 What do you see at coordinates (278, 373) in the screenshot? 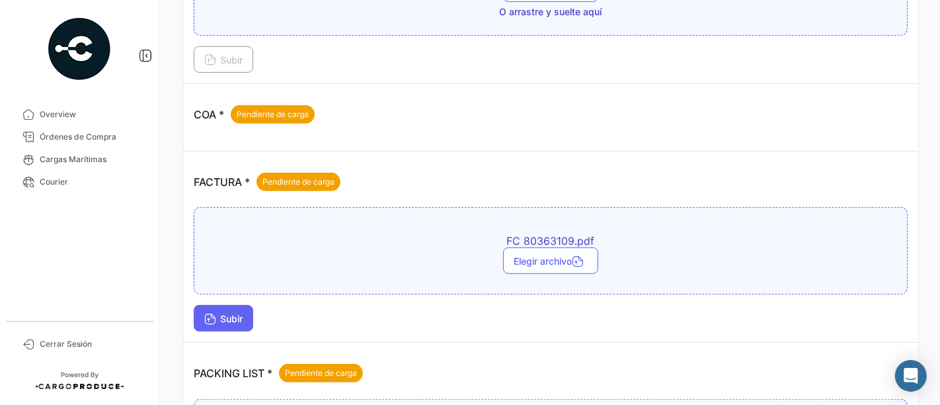
I see `p: PACKING LIST *` at bounding box center [278, 373].